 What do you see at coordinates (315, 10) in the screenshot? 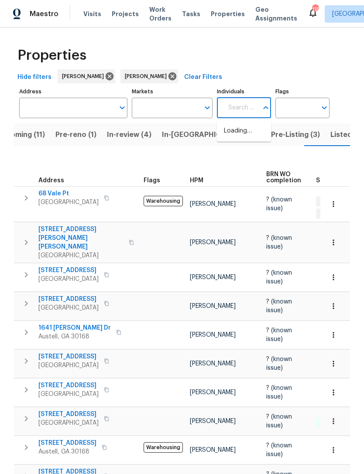
I see `div: 115` at bounding box center [315, 10].